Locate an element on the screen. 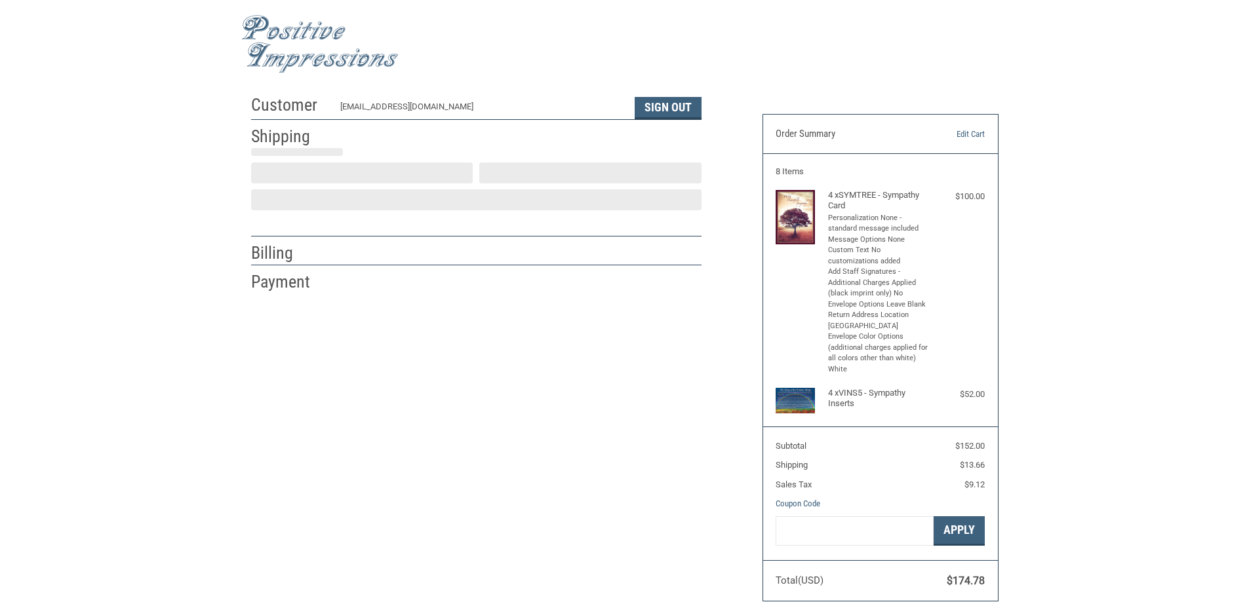 This screenshot has width=1249, height=602. h2: Shipping is located at coordinates (289, 136).